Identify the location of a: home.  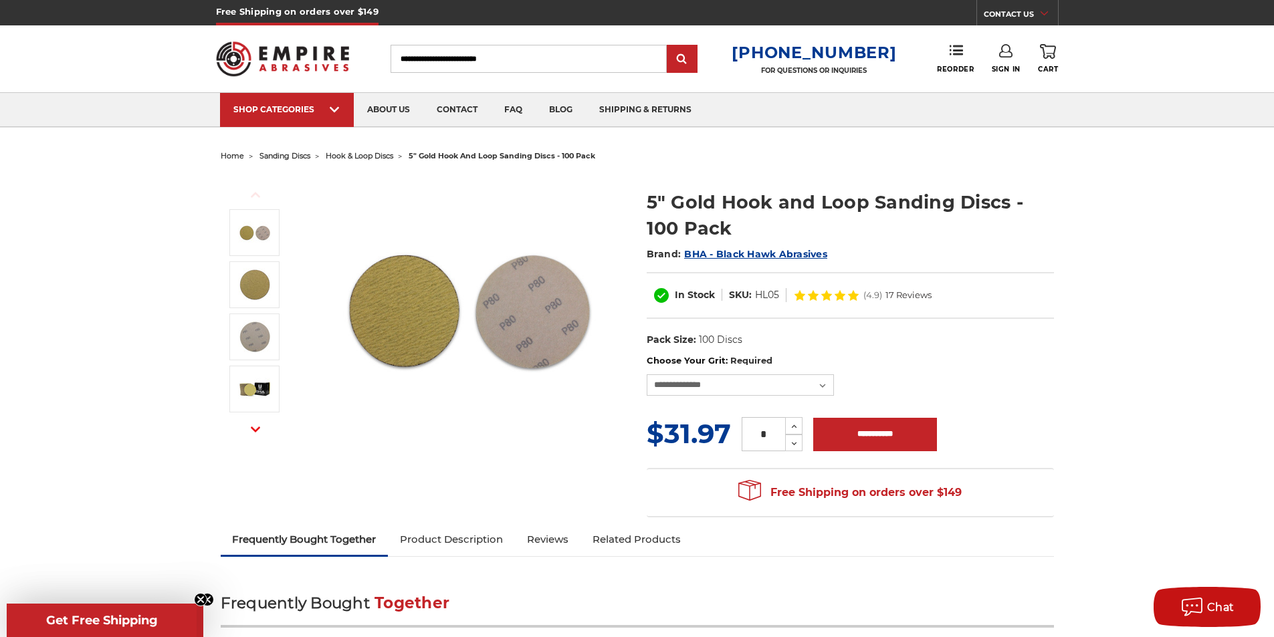
(232, 156).